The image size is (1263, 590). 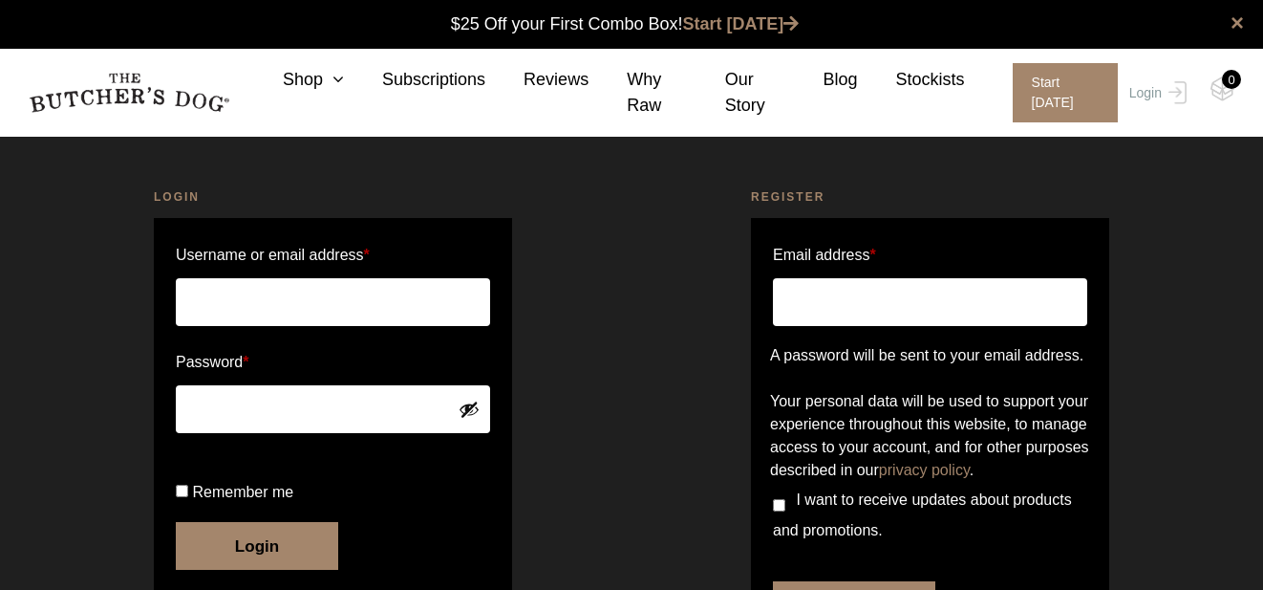 What do you see at coordinates (469, 409) in the screenshot?
I see `button: Show password` at bounding box center [469, 409].